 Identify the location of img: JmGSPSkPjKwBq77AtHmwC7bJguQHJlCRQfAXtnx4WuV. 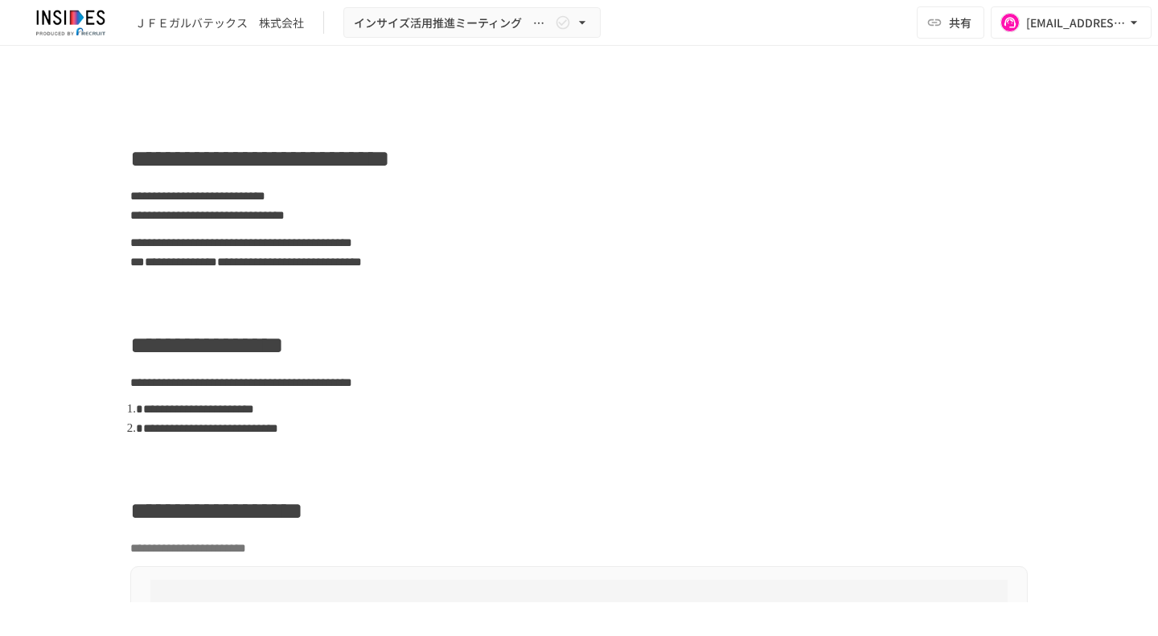
(71, 23).